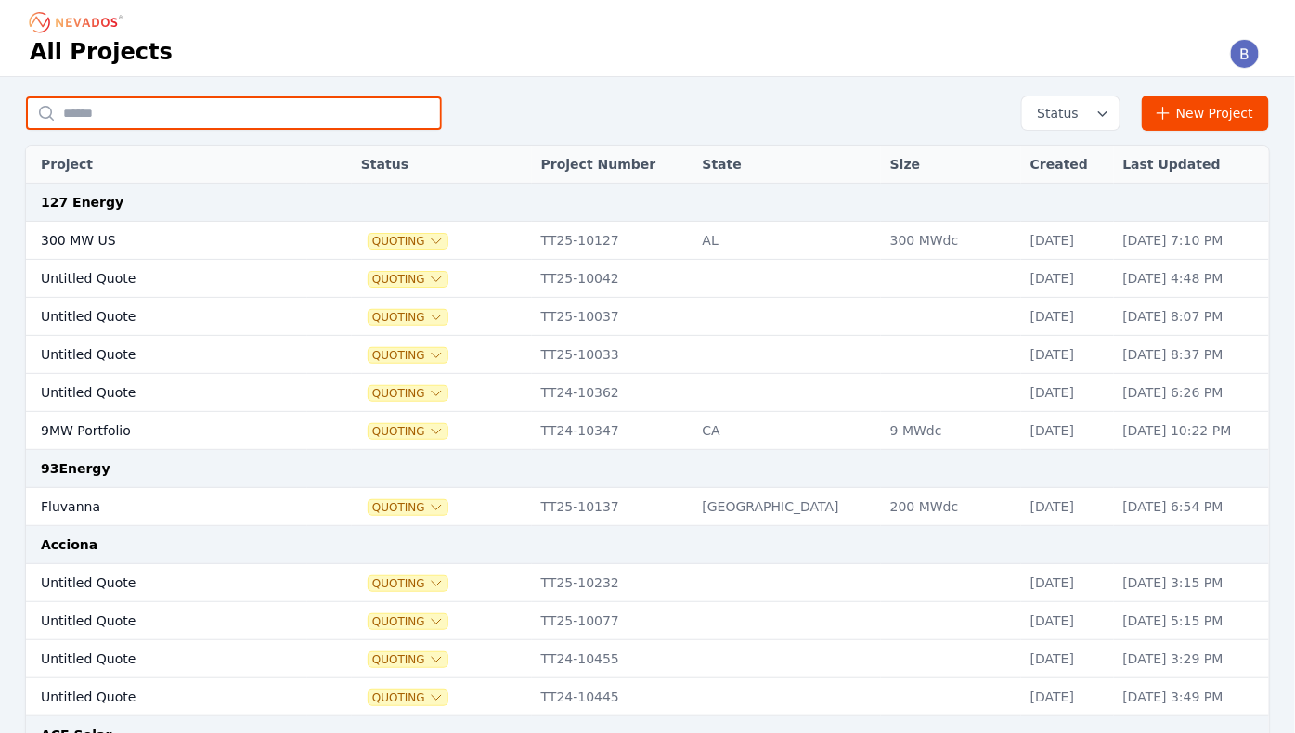  What do you see at coordinates (1067, 164) in the screenshot?
I see `th: Created` at bounding box center [1067, 164].